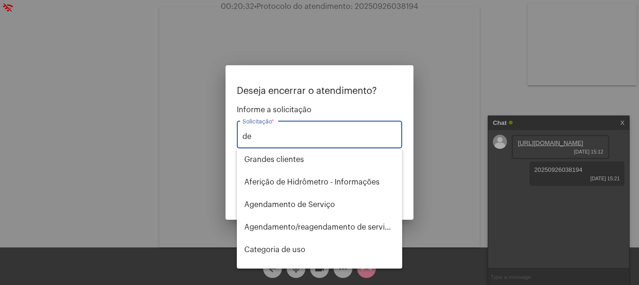  What do you see at coordinates (320, 182) in the screenshot?
I see `span: Aferição de Hidrômetro - Informações` at bounding box center [320, 182].